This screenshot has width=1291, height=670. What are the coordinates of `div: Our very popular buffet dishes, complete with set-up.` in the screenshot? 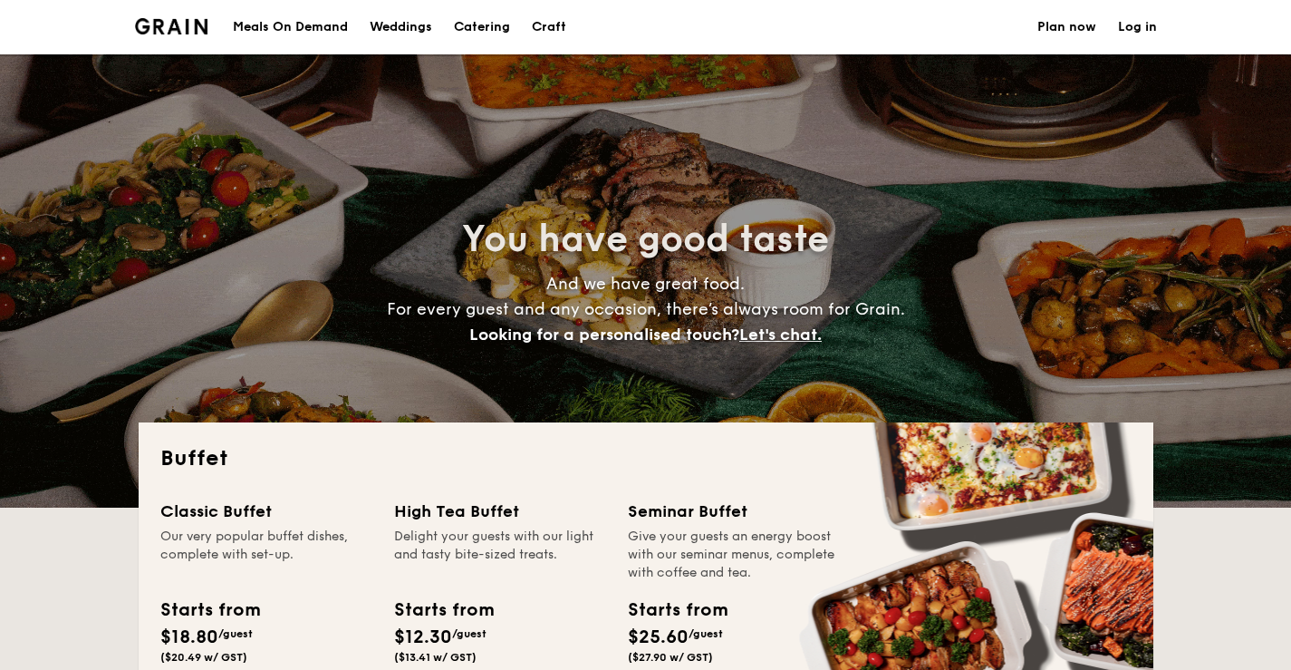 It's located at (266, 555).